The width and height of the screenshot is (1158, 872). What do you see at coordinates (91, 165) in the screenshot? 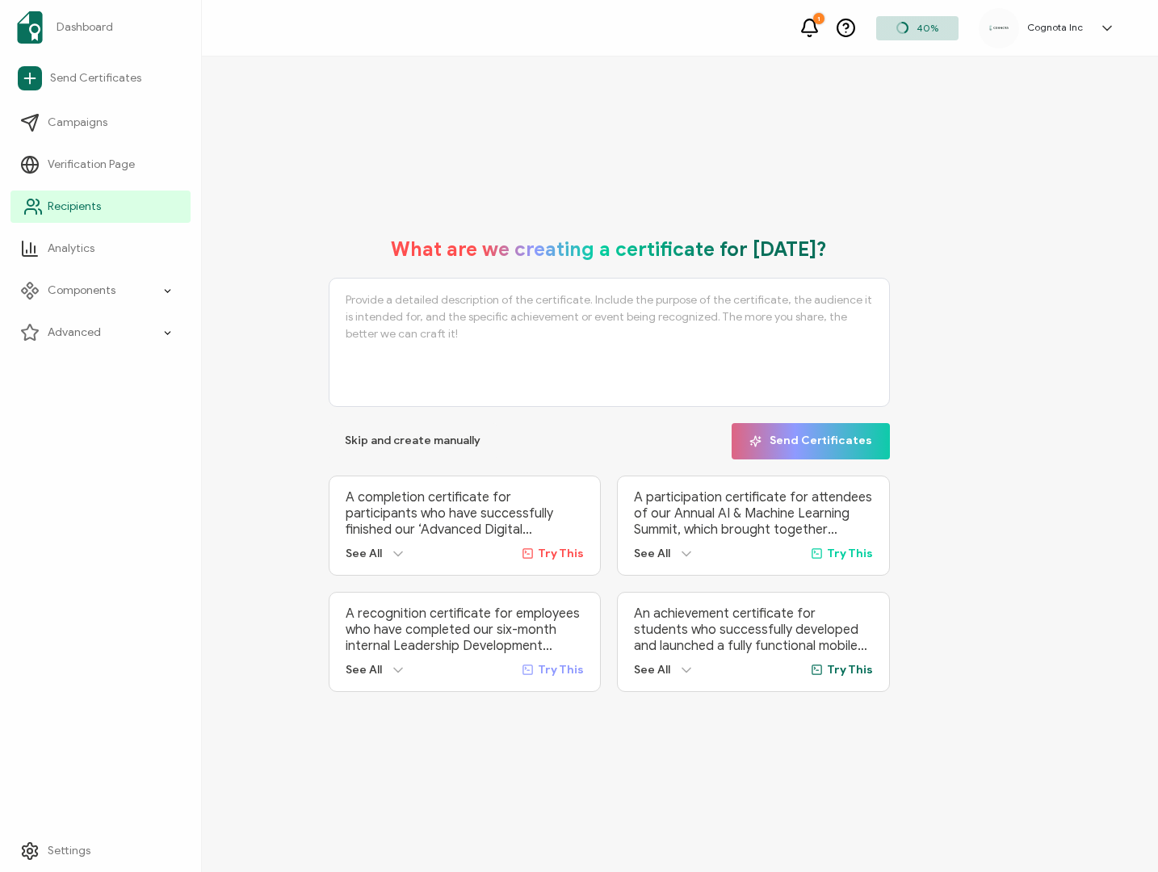
I see `span: Verification Page` at bounding box center [91, 165].